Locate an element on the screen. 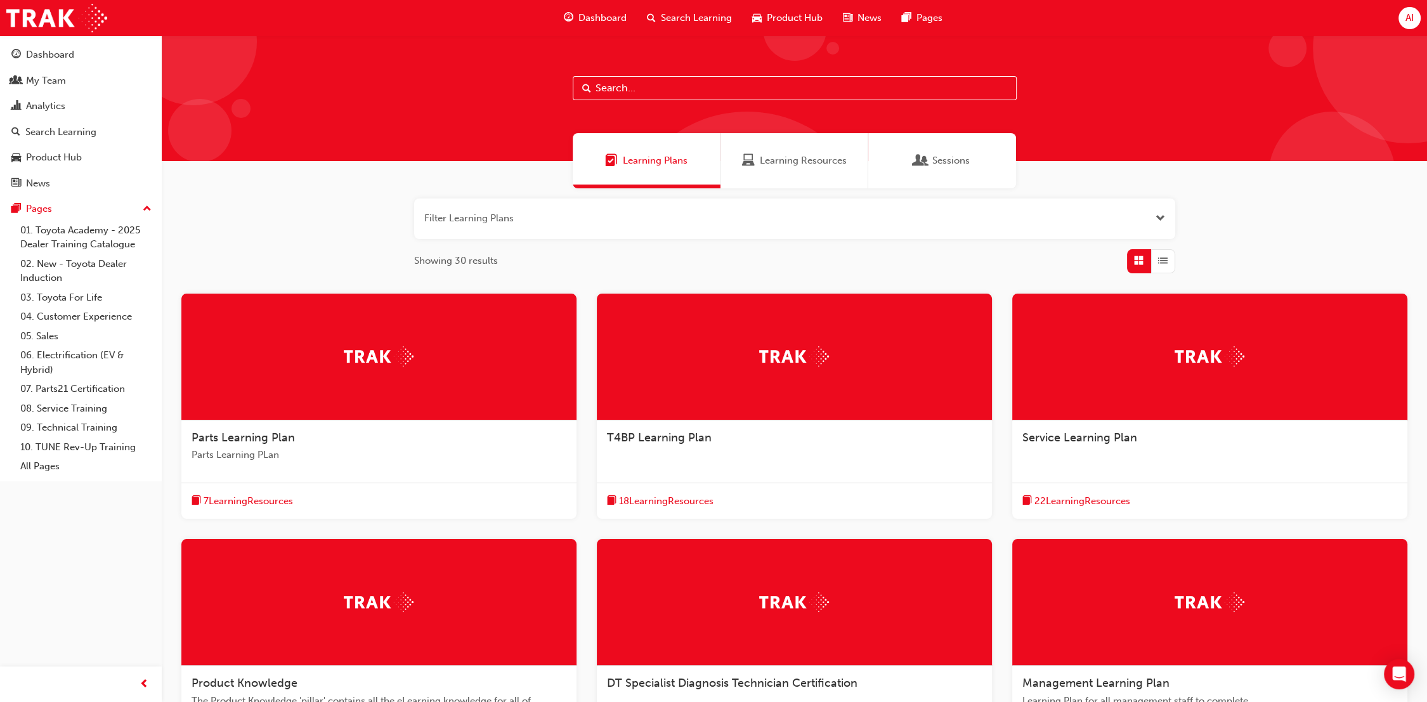  a: 05. Sales is located at coordinates (86, 336).